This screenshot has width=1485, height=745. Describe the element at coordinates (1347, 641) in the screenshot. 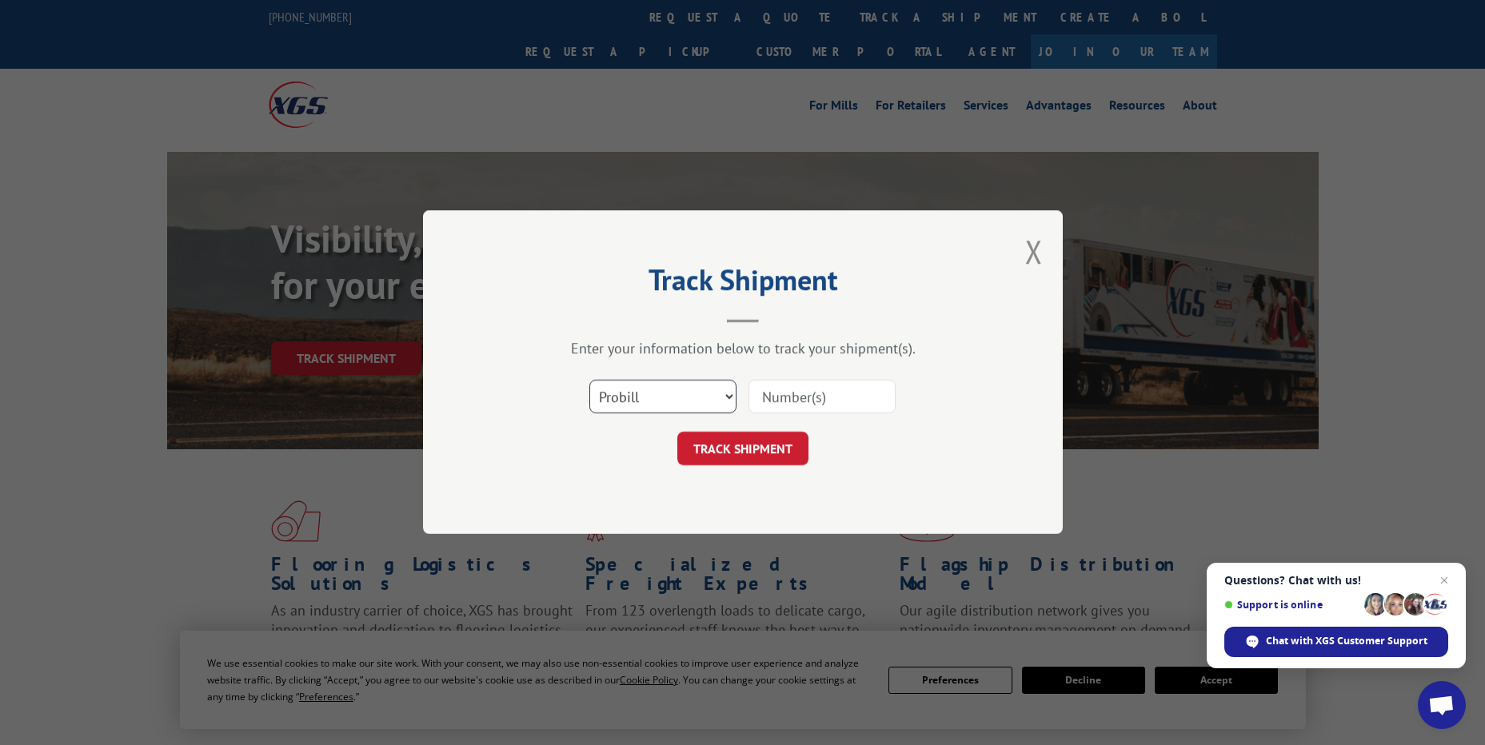

I see `span: Chat with XGS Customer Support` at that location.